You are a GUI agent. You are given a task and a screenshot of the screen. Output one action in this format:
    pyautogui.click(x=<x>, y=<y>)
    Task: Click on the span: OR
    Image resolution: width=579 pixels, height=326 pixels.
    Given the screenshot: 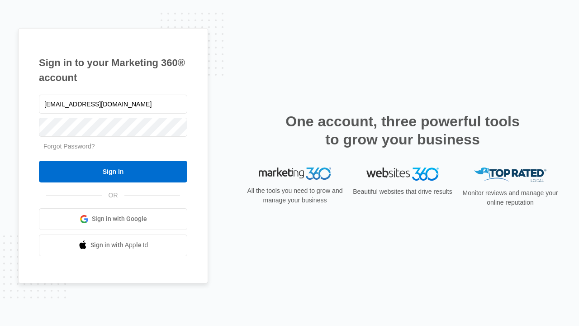 What is the action you would take?
    pyautogui.click(x=113, y=195)
    